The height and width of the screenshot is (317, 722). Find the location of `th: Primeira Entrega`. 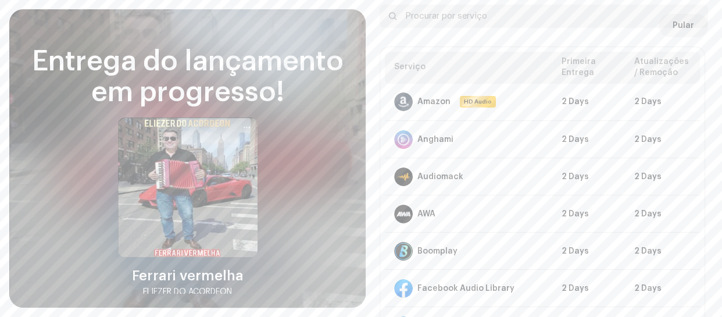

th: Primeira Entrega is located at coordinates (588, 67).